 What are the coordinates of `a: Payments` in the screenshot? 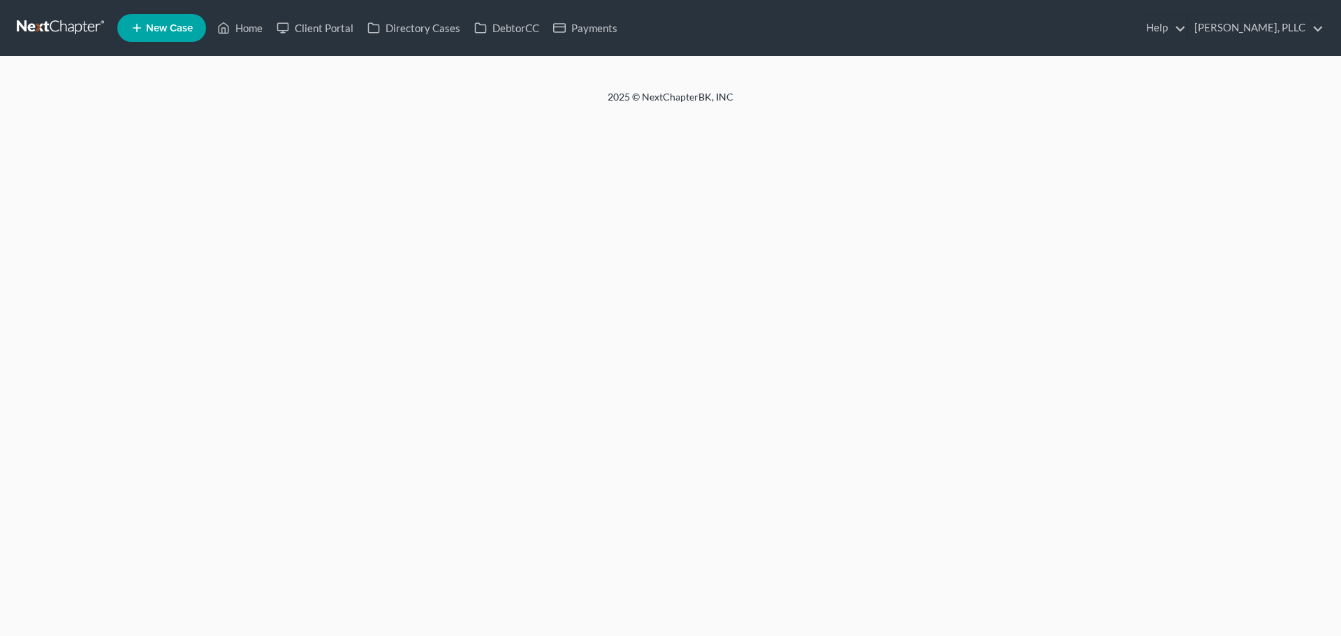 It's located at (585, 28).